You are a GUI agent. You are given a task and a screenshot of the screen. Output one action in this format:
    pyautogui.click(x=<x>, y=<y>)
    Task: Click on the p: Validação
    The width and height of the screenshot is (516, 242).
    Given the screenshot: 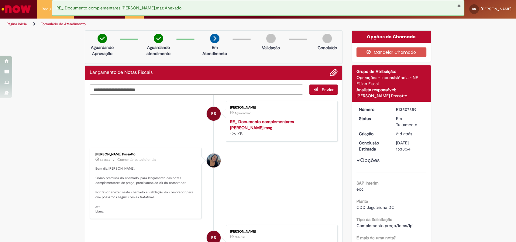 What is the action you would take?
    pyautogui.click(x=271, y=48)
    